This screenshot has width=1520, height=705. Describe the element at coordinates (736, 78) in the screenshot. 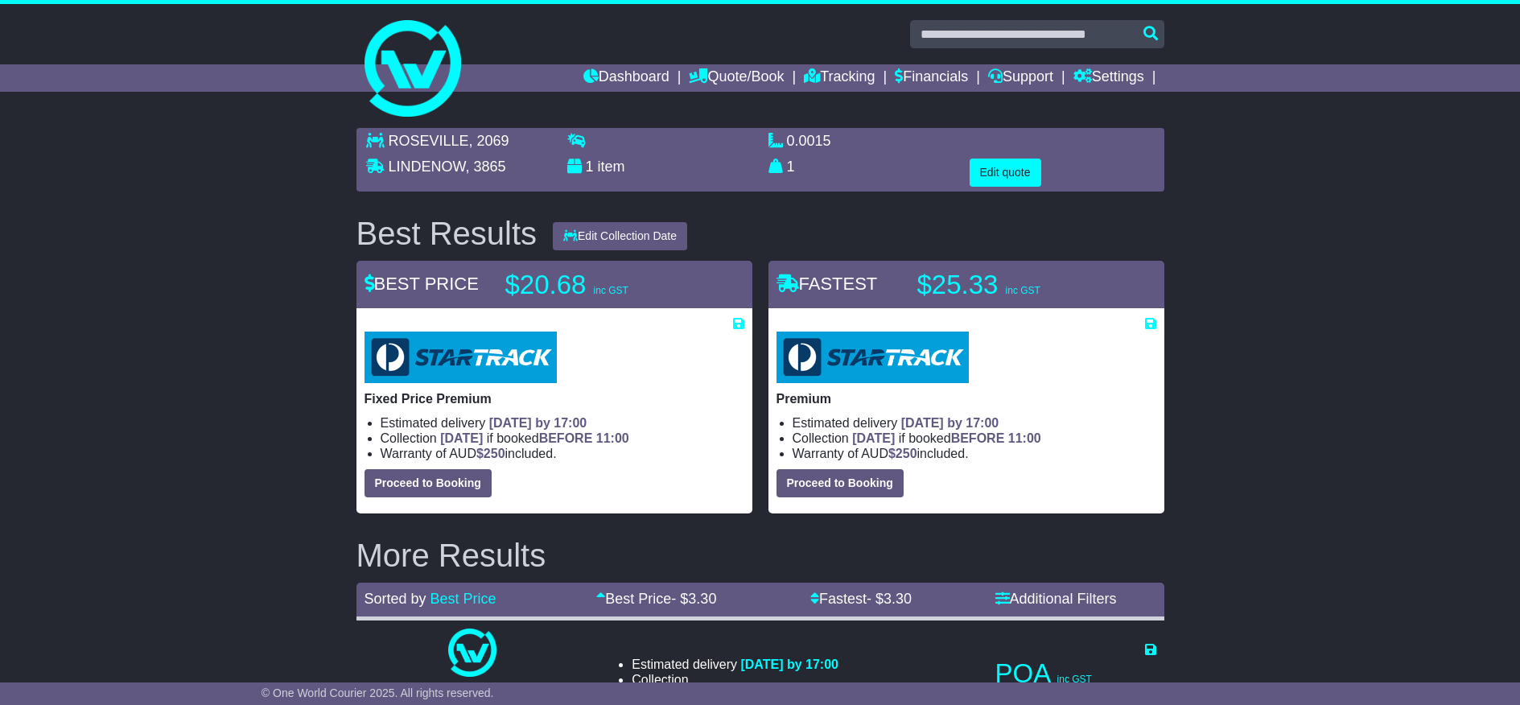

I see `a: Quote/Book` at that location.